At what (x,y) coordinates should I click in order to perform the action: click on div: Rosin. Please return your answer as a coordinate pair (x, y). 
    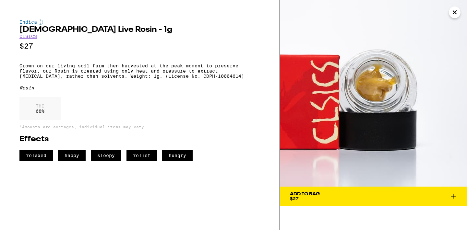
    Looking at the image, I should click on (140, 88).